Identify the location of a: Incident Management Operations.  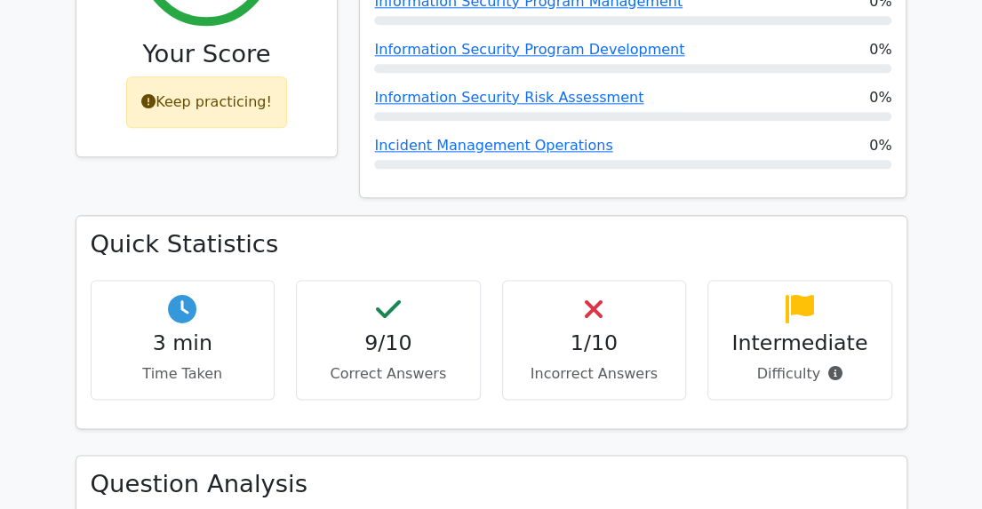
(493, 145).